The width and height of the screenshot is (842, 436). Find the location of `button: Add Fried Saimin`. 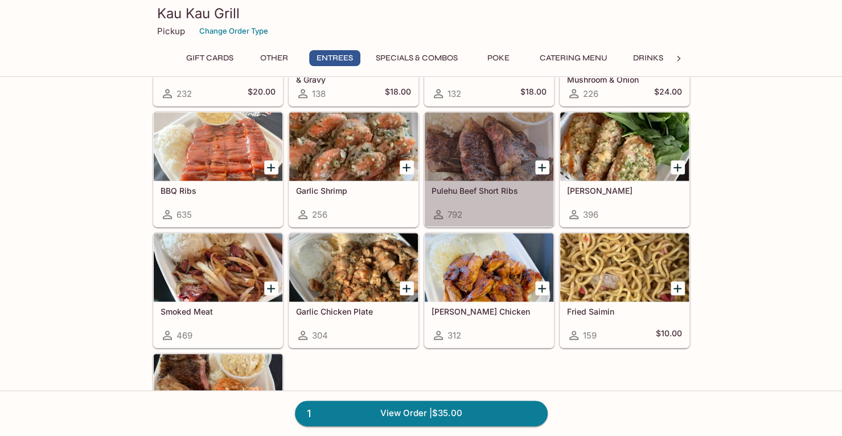

button: Add Fried Saimin is located at coordinates (678, 288).